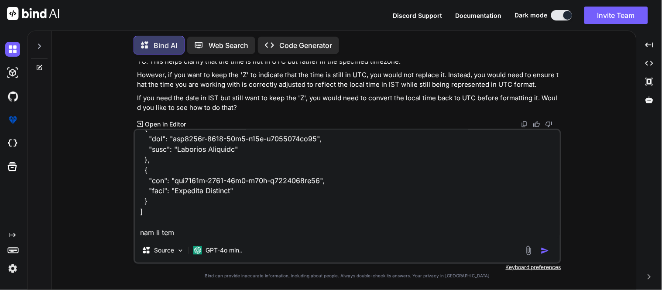 The height and width of the screenshot is (290, 662). I want to click on p: GPT-4o min.., so click(224, 250).